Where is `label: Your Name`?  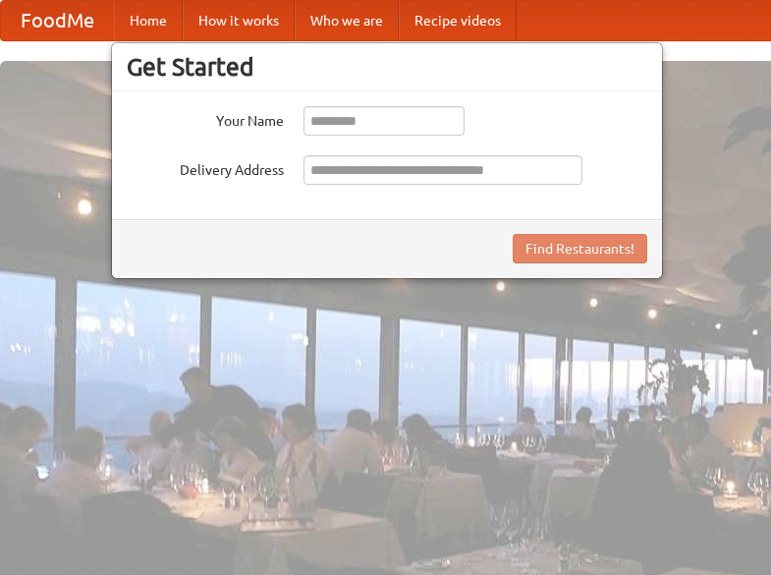
label: Your Name is located at coordinates (205, 118).